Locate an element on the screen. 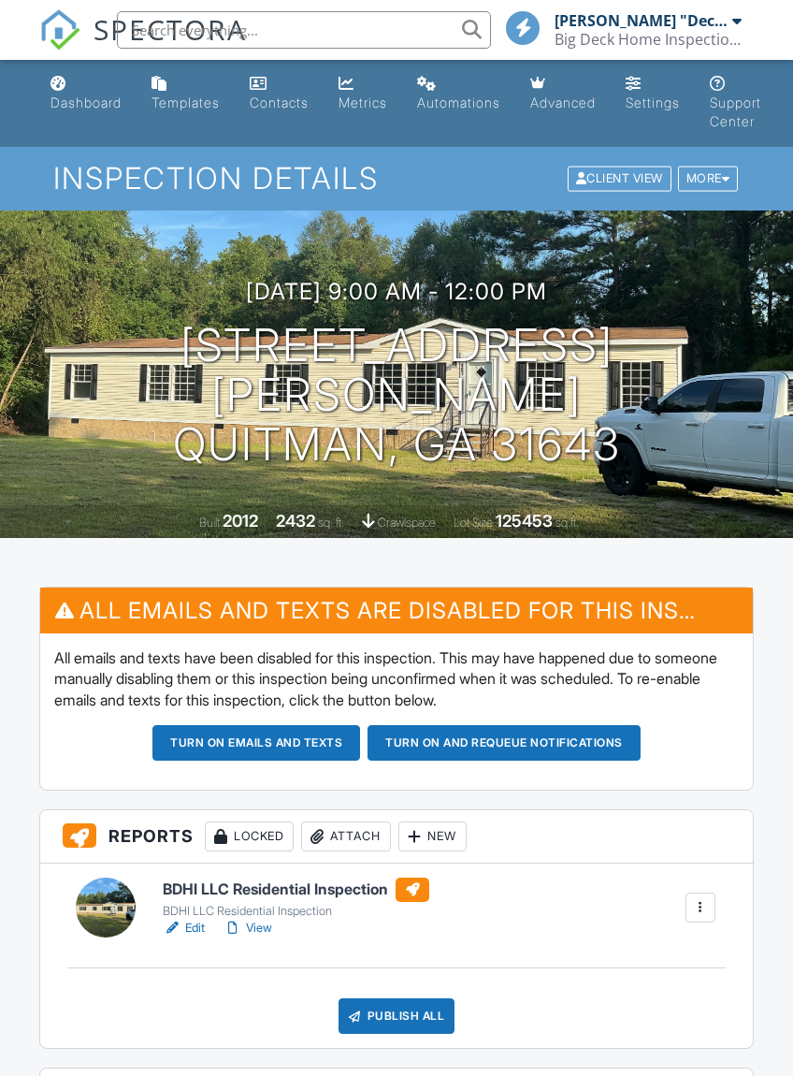 This screenshot has height=1076, width=793. div: New is located at coordinates (432, 836).